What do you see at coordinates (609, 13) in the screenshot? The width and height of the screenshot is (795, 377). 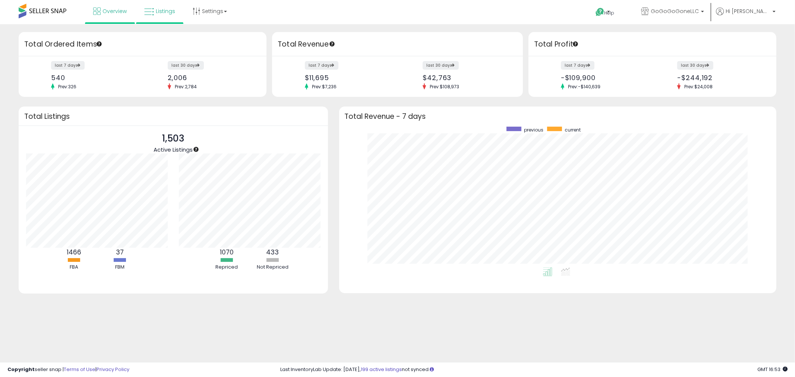 I see `a: Help` at bounding box center [609, 13].